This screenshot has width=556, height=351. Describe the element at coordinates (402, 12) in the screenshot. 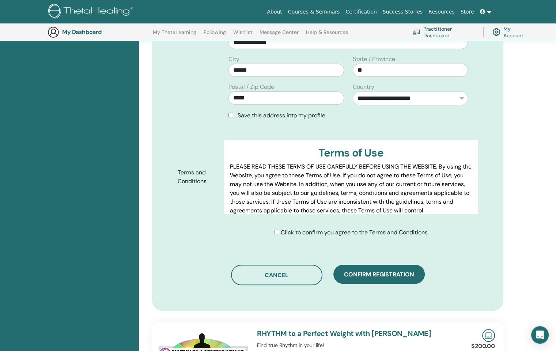

I see `a: Success Stories` at that location.